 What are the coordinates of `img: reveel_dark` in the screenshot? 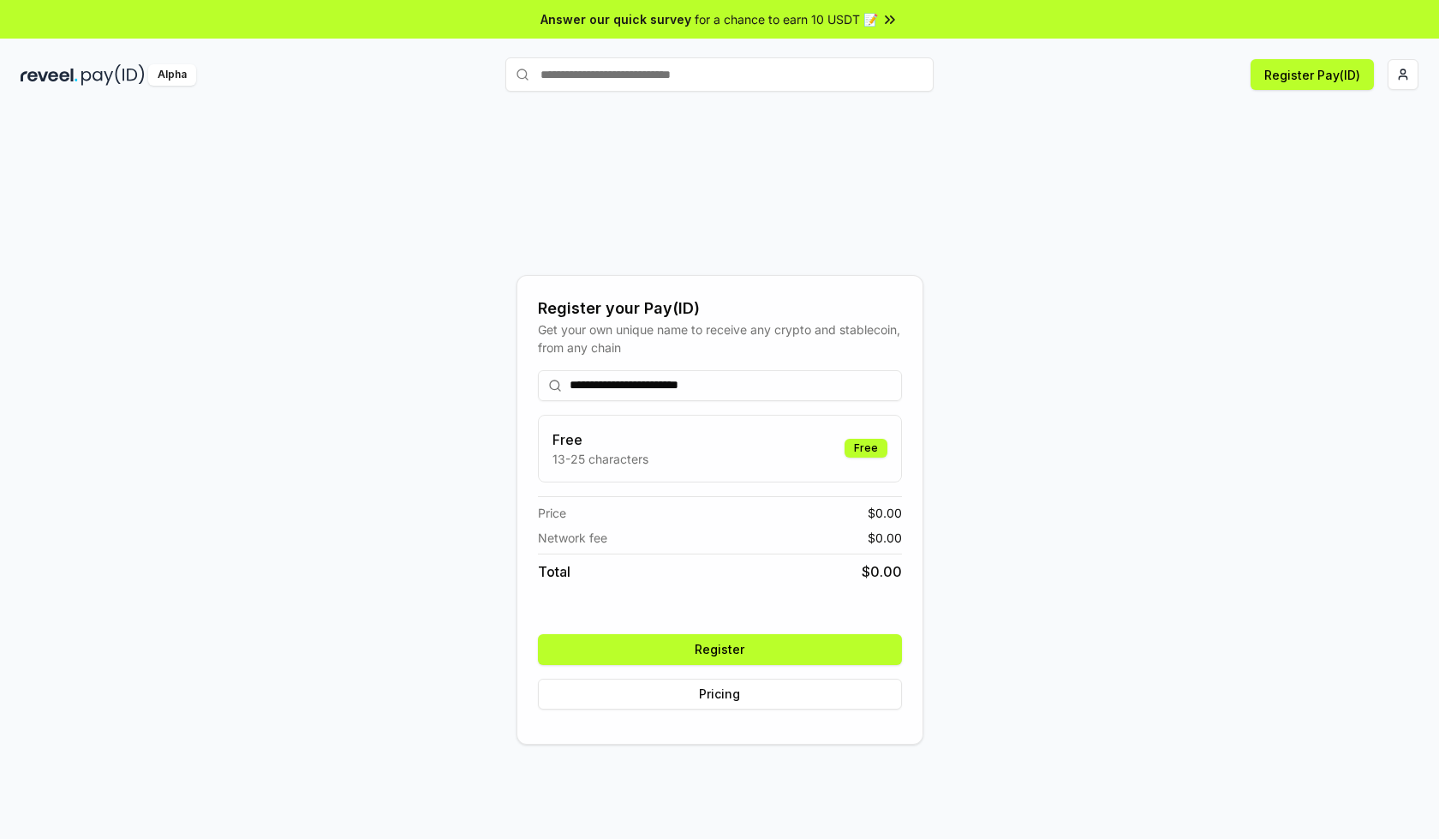 It's located at (49, 75).